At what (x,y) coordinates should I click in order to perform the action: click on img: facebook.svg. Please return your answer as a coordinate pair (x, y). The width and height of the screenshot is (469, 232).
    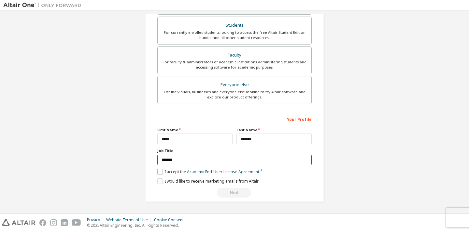
    Looking at the image, I should click on (43, 223).